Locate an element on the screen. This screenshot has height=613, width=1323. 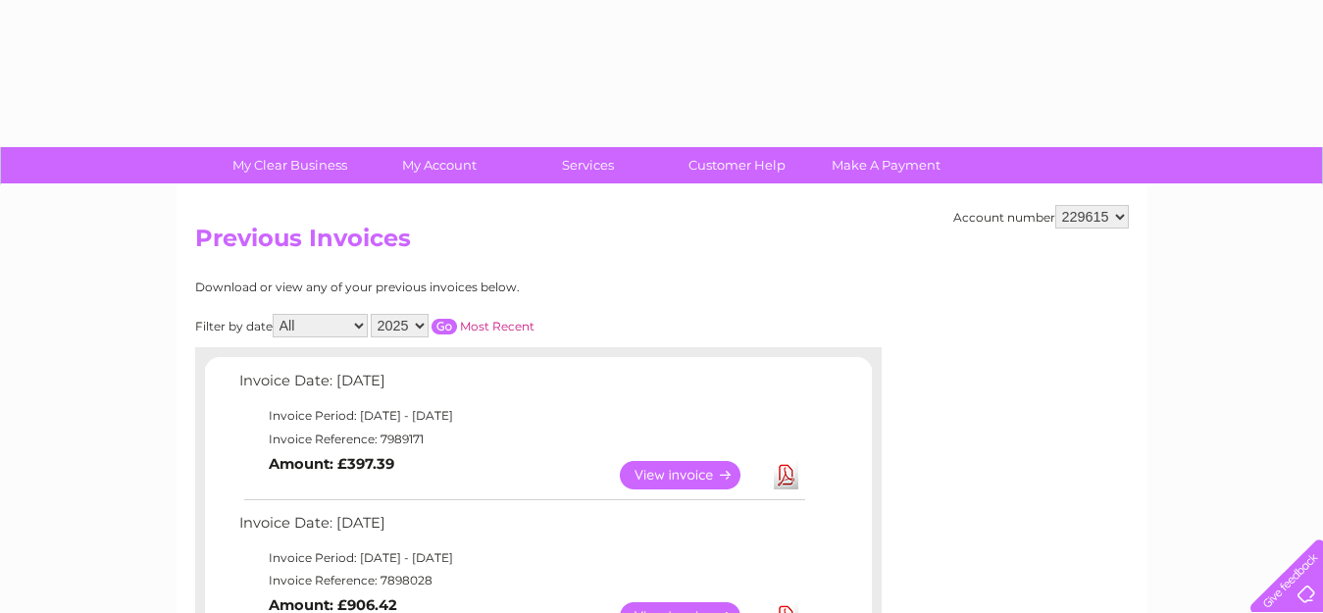
a: Customer Help is located at coordinates (737, 165).